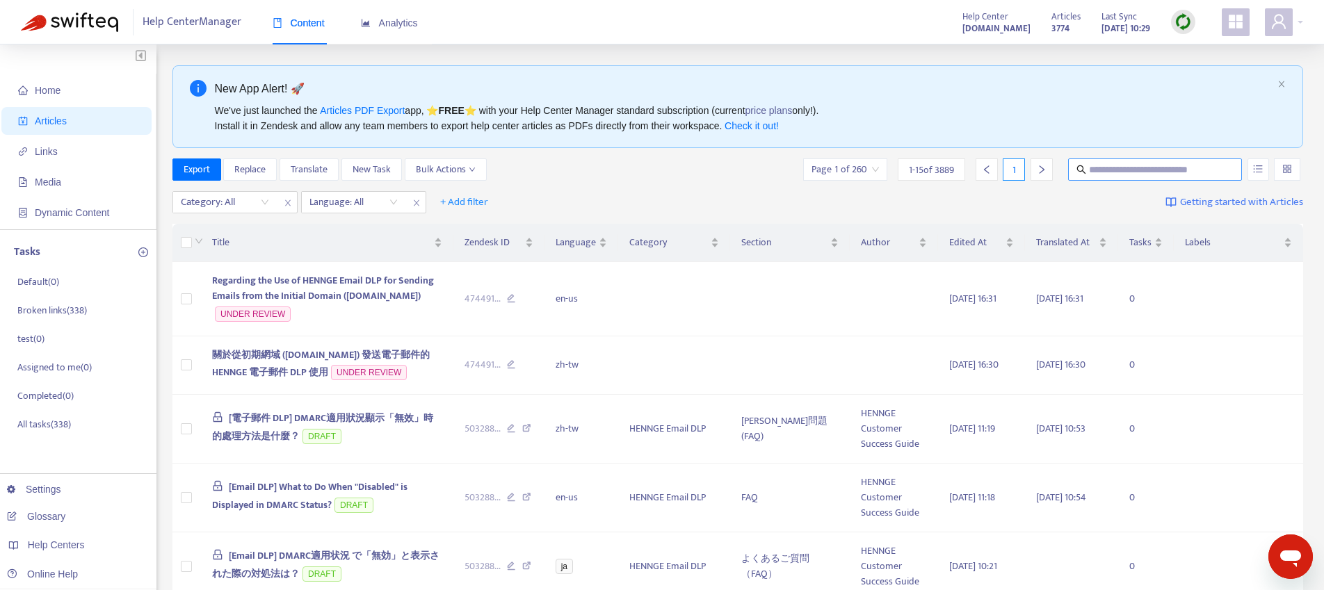  I want to click on th: Translated At, so click(1072, 243).